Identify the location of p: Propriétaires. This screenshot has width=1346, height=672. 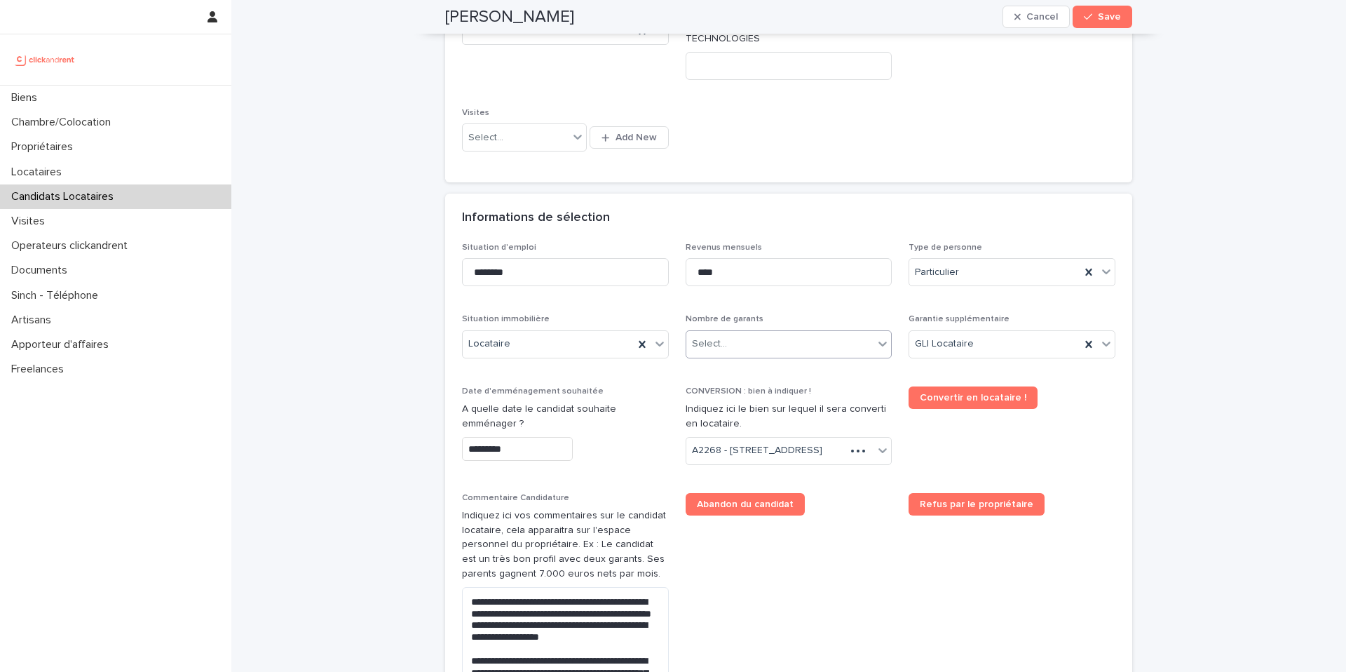
(45, 147).